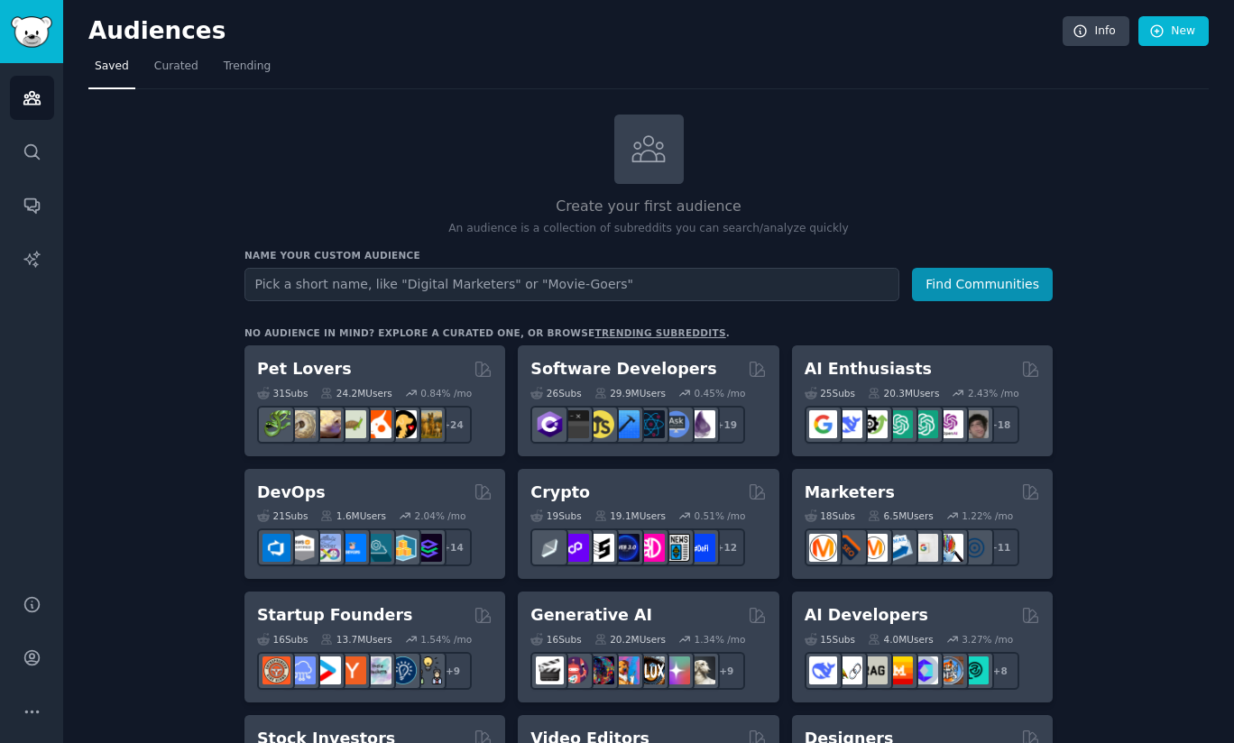 The image size is (1234, 743). Describe the element at coordinates (301, 424) in the screenshot. I see `img: ballpython` at that location.